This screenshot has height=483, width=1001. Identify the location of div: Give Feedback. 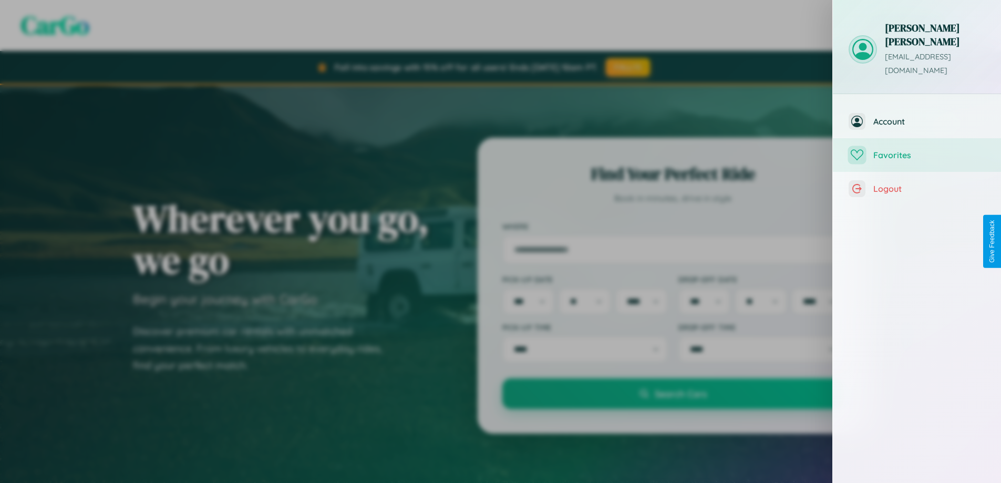
(992, 241).